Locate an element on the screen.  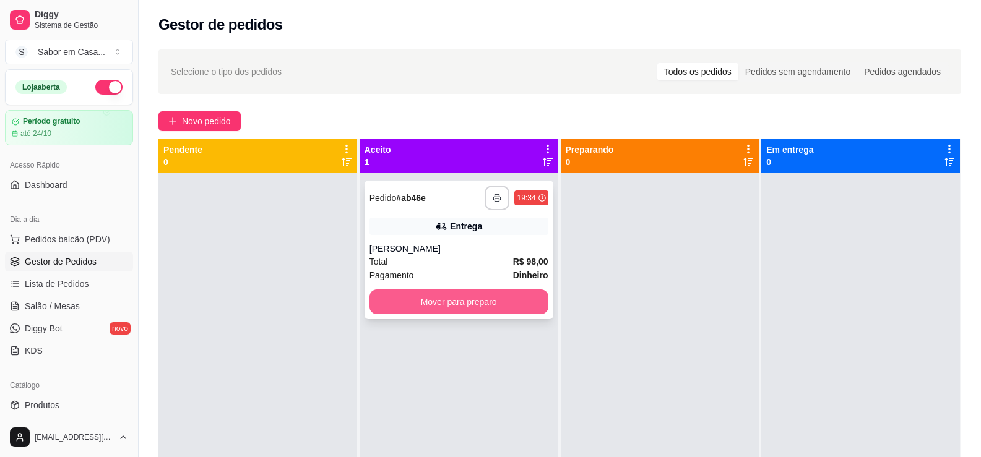
button: Alterar Status is located at coordinates (109, 87).